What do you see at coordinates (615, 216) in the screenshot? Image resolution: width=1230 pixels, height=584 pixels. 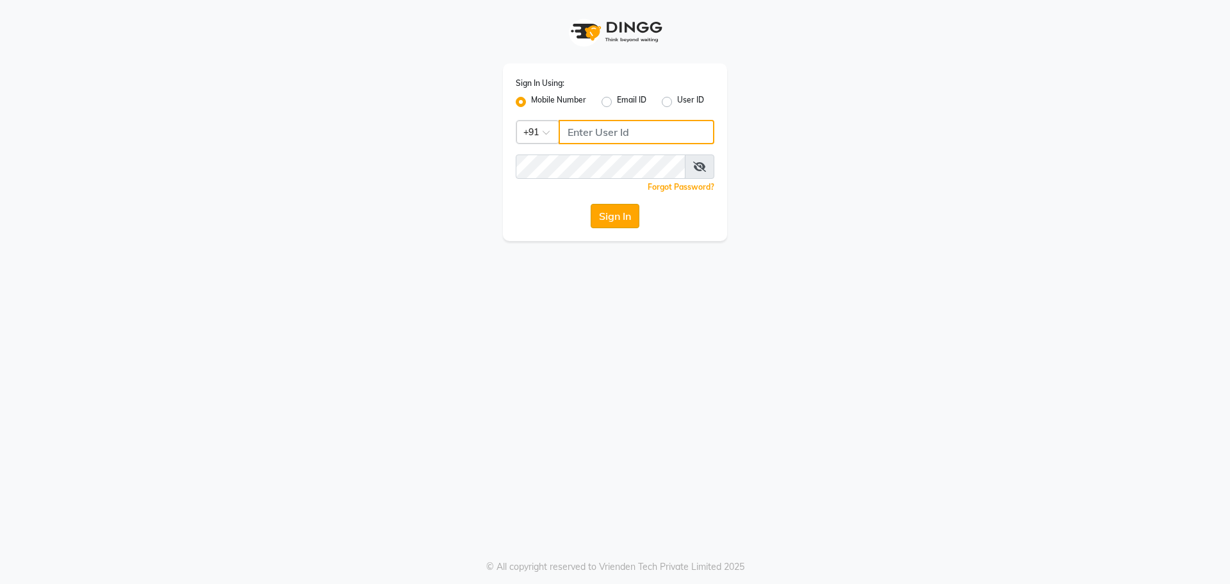 I see `button: Sign In` at bounding box center [615, 216].